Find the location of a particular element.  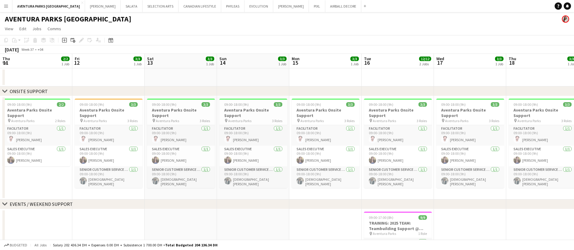

a: View is located at coordinates (9, 29).